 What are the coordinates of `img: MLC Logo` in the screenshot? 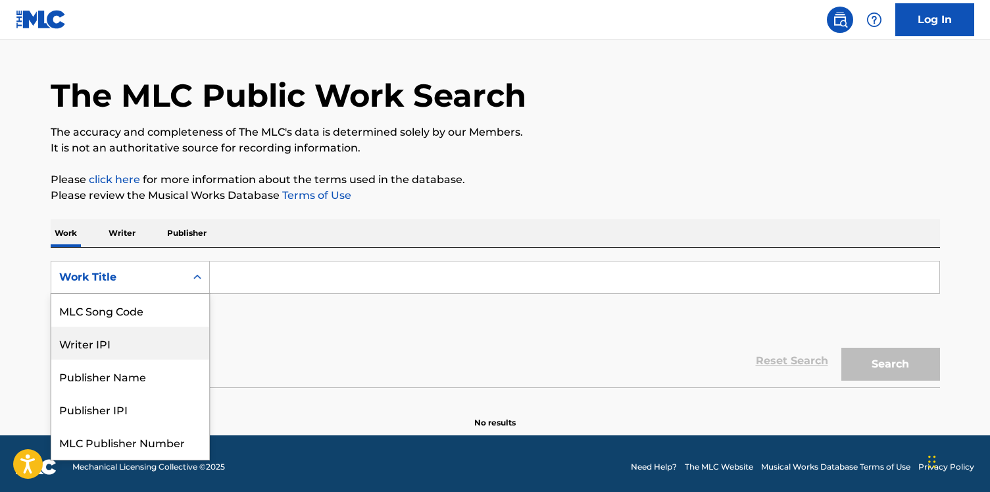 It's located at (41, 19).